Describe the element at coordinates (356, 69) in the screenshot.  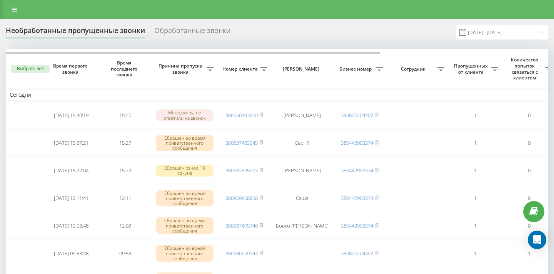
I see `span: Бизнес номер` at that location.